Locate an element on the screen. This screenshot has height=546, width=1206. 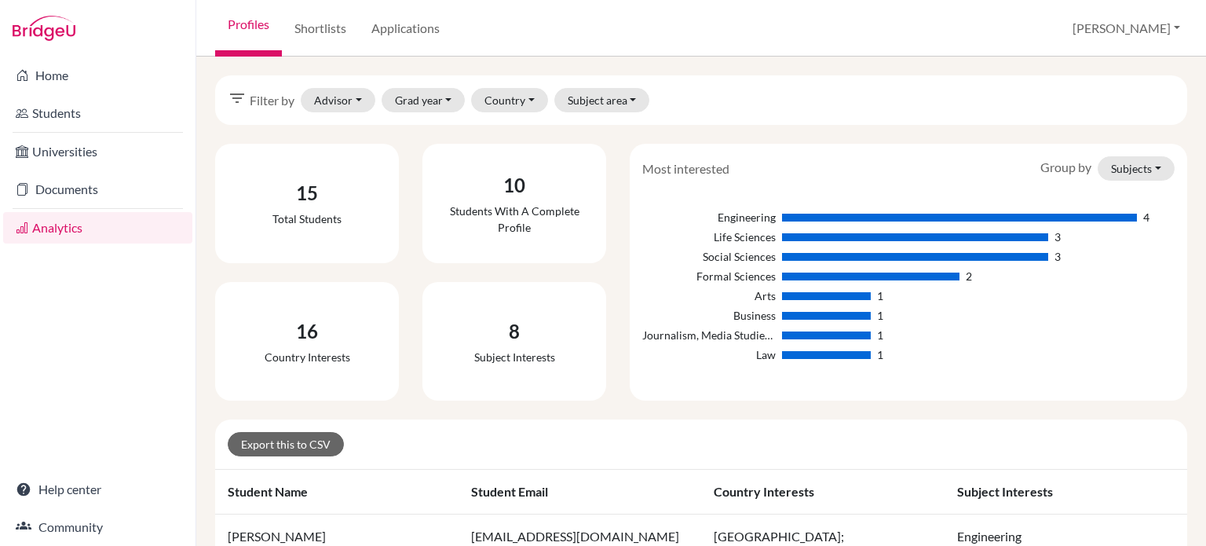
div: 15 is located at coordinates (307, 193).